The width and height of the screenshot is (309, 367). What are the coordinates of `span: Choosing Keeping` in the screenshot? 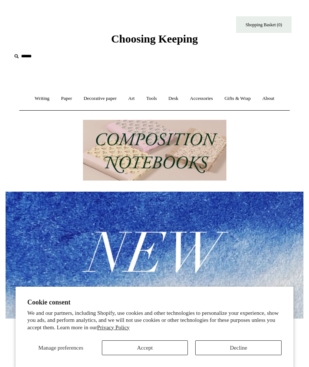 It's located at (154, 39).